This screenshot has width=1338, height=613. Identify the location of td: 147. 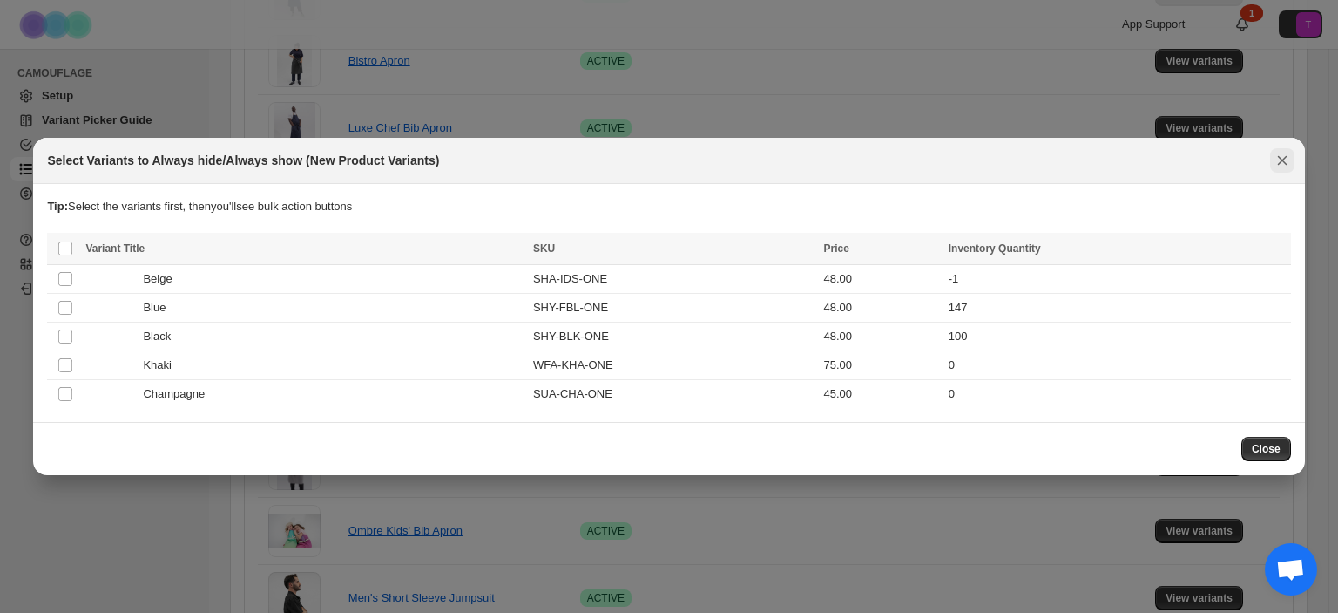
(1117, 308).